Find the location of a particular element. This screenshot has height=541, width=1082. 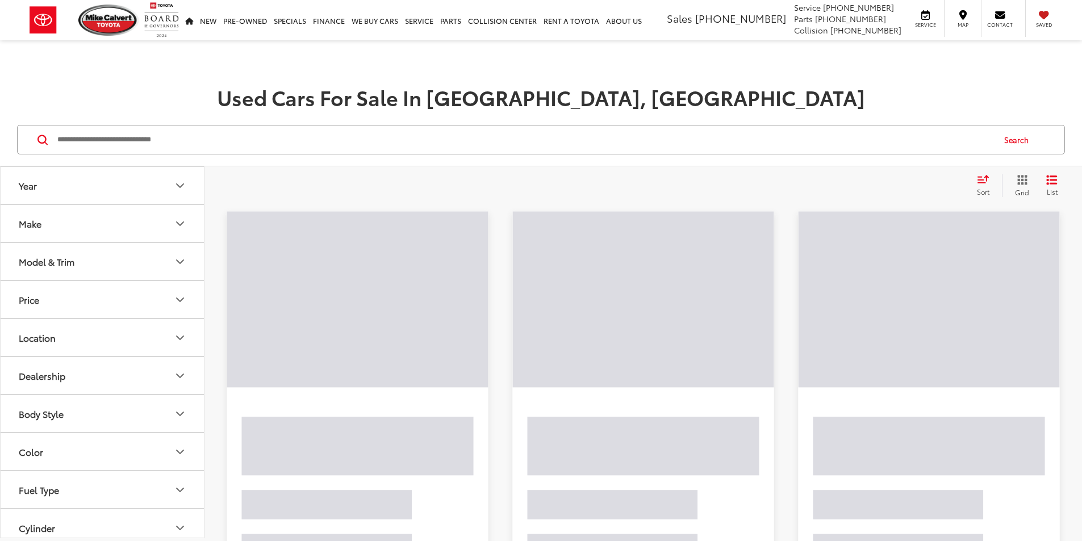

button: Model & TrimModel & Trim is located at coordinates (103, 261).